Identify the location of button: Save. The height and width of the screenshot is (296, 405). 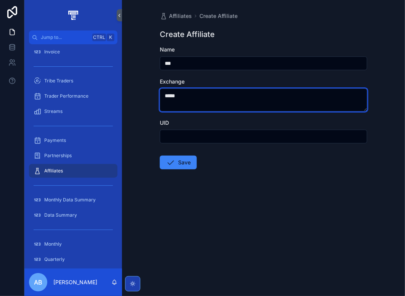
(178, 162).